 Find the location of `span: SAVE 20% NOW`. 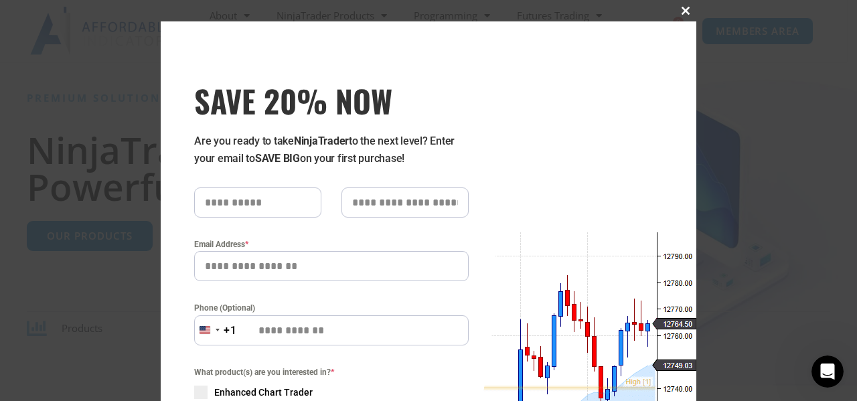

span: SAVE 20% NOW is located at coordinates (331, 100).